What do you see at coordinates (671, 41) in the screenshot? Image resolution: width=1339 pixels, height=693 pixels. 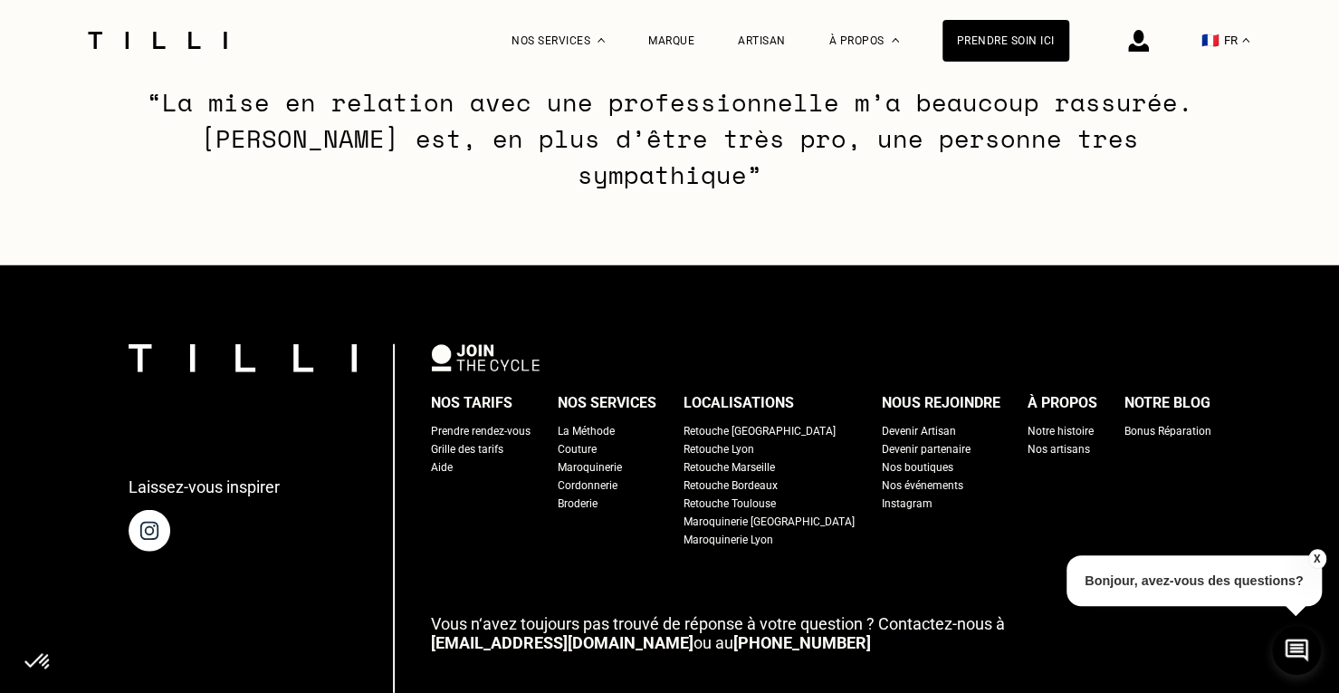 I see `a: Marque` at bounding box center [671, 41].